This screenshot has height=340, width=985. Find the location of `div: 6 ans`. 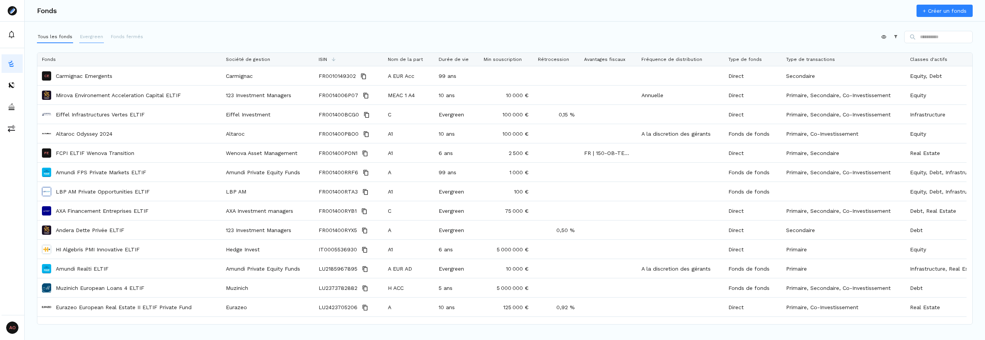

div: 6 ans is located at coordinates (457, 152).